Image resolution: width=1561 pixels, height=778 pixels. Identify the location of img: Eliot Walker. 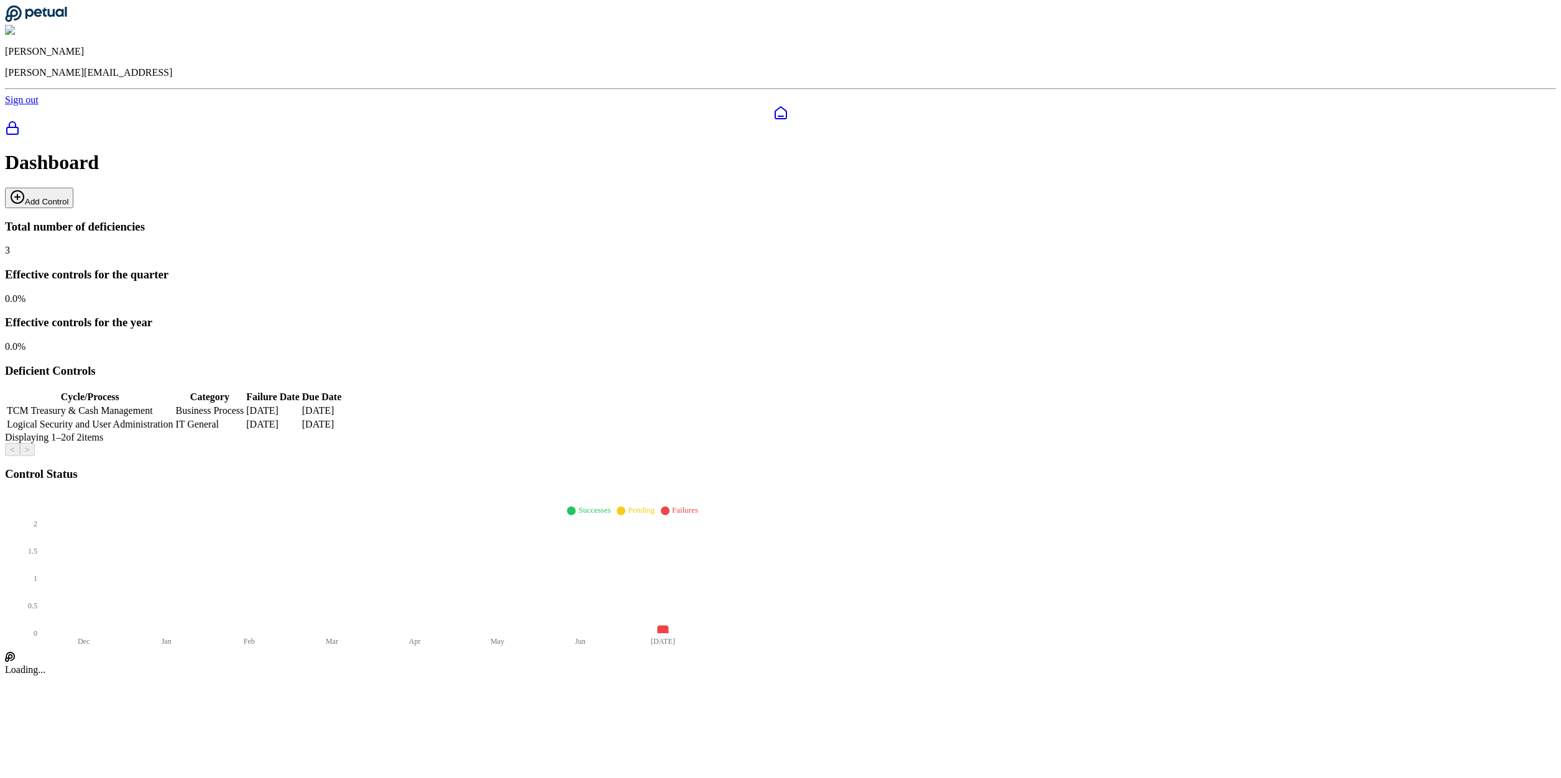
(35, 30).